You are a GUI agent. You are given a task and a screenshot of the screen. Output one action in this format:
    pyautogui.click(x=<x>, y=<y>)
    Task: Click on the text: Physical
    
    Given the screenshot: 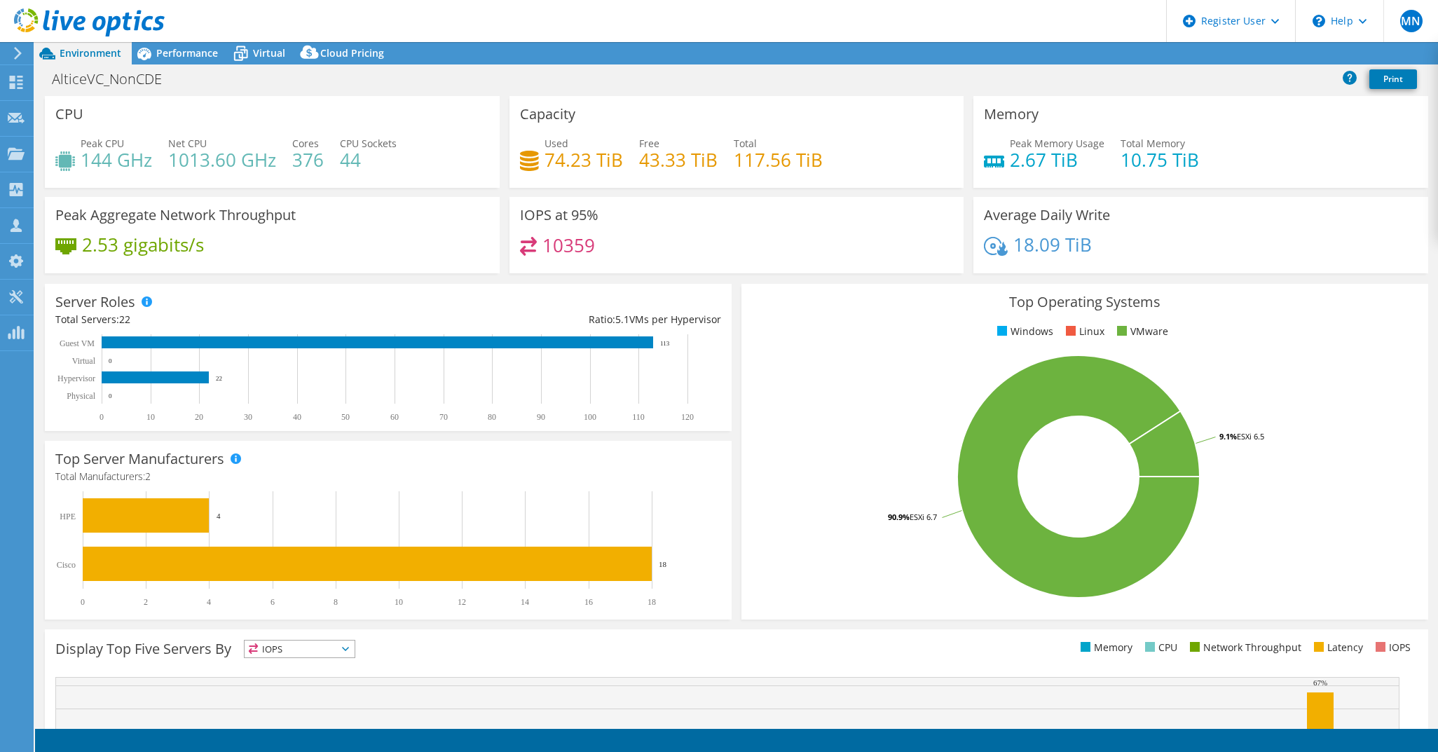 What is the action you would take?
    pyautogui.click(x=81, y=396)
    